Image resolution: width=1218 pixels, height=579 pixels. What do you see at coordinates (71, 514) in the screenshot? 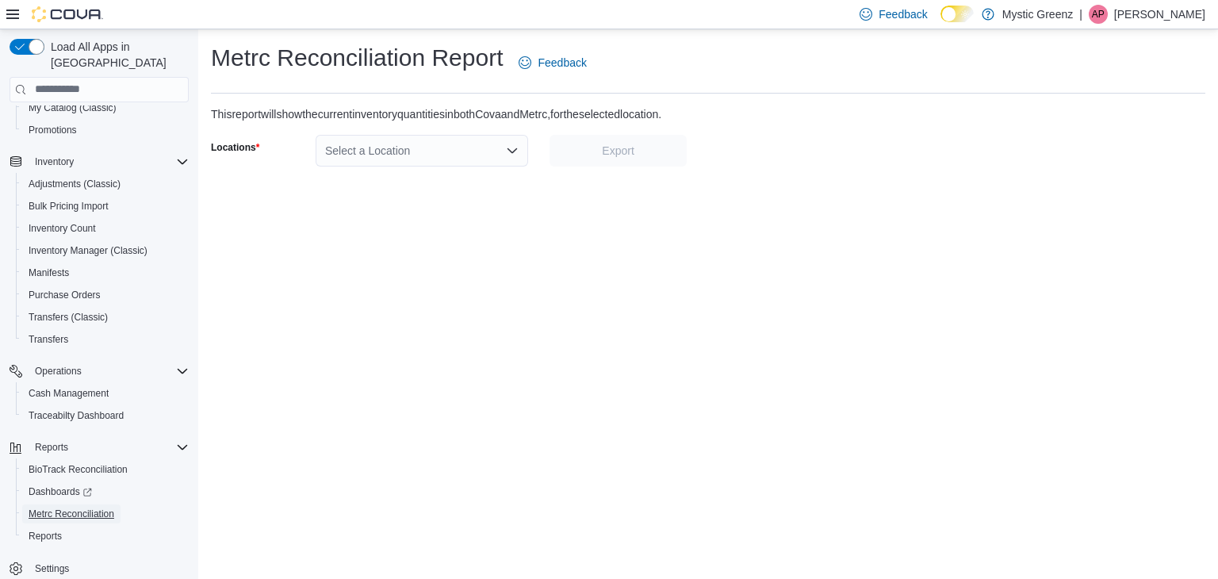
I see `a: Metrc Reconciliation` at bounding box center [71, 514].